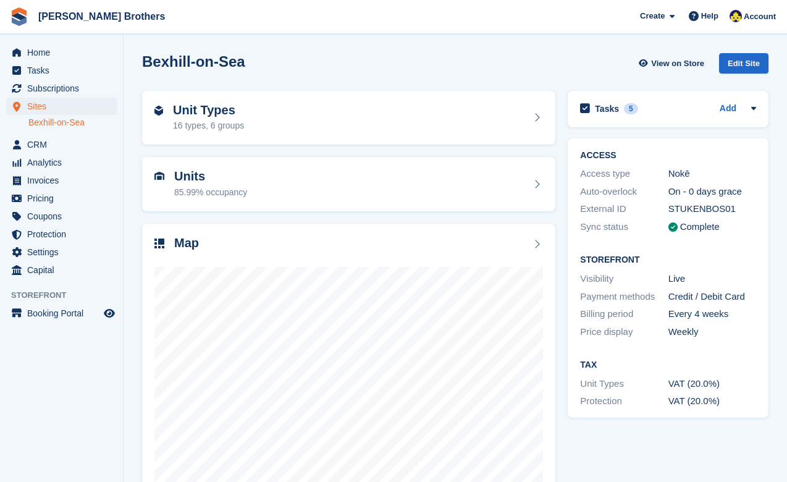  What do you see at coordinates (668, 156) in the screenshot?
I see `h2: ACCESS` at bounding box center [668, 156].